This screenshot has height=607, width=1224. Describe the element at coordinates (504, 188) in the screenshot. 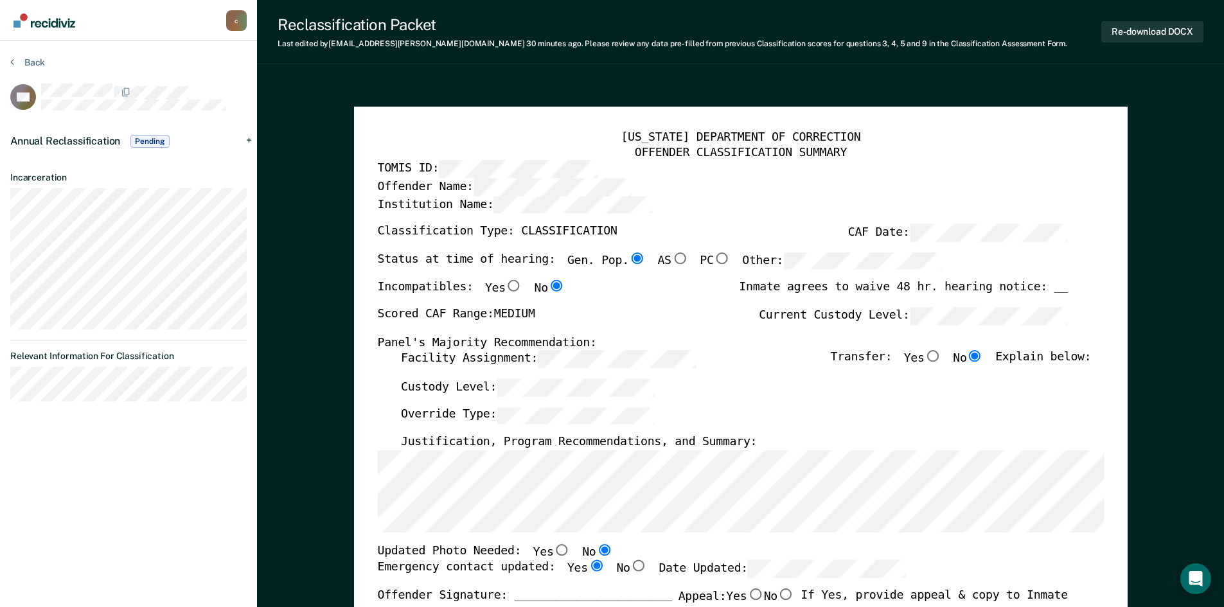

I see `label: Offender Name:` at that location.